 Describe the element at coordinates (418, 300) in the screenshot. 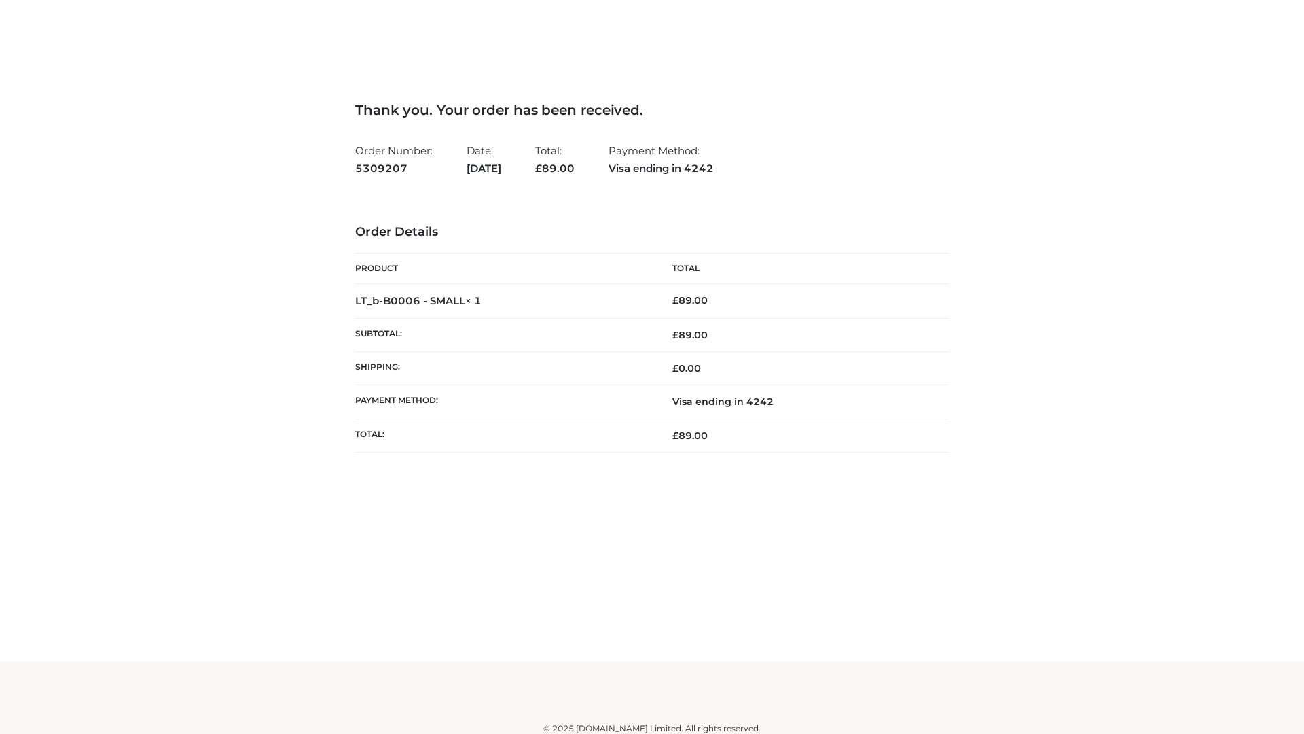

I see `strong: LT_b-B0006 - SMALL` at that location.